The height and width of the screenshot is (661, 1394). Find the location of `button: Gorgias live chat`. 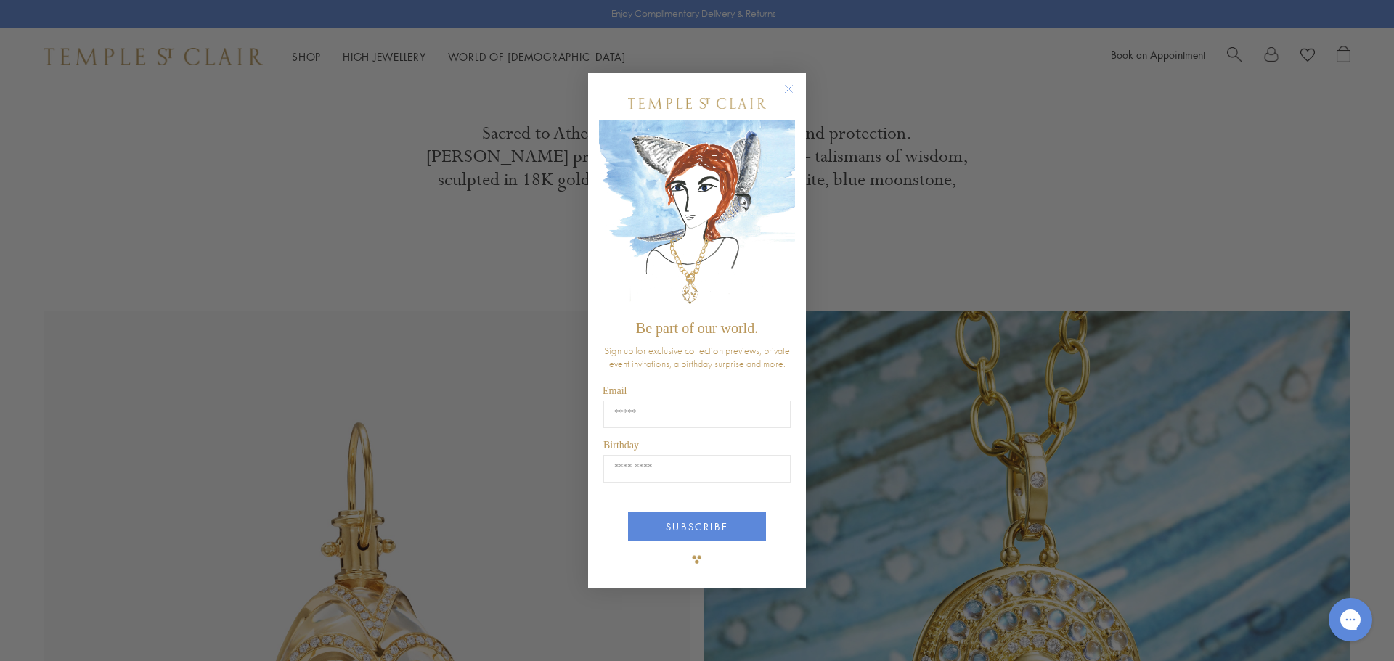

button: Gorgias live chat is located at coordinates (29, 27).